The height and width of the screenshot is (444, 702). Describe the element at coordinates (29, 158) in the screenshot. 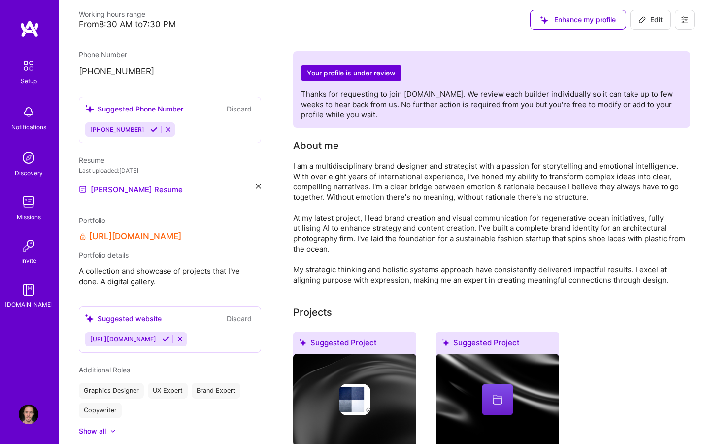

I see `img: discovery` at that location.